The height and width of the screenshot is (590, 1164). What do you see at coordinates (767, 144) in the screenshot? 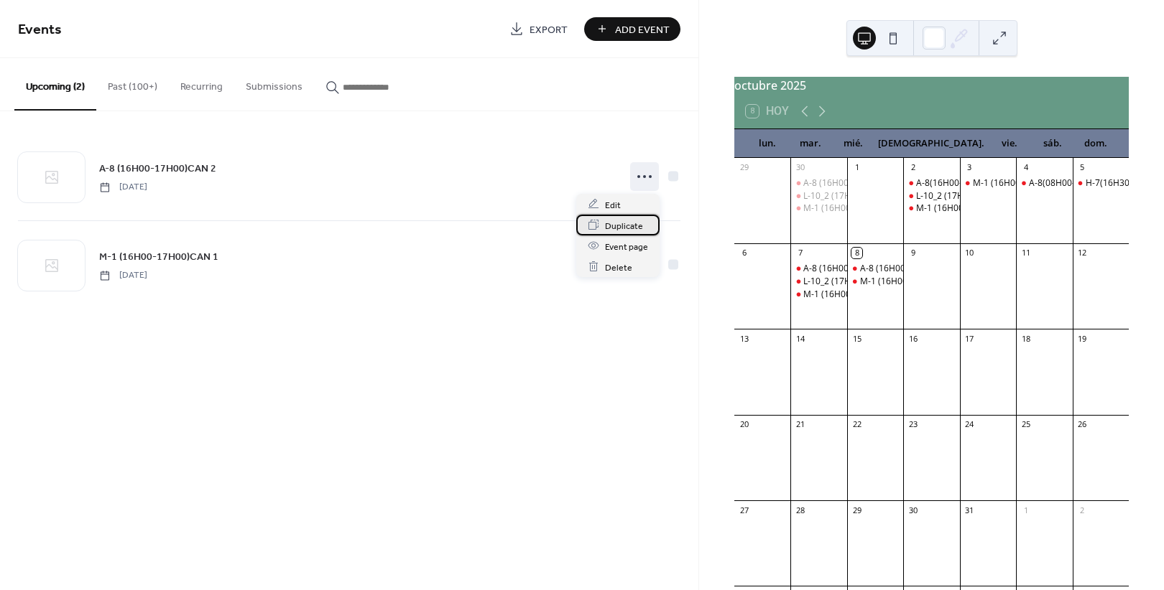
I see `div: lun.` at bounding box center [767, 144].